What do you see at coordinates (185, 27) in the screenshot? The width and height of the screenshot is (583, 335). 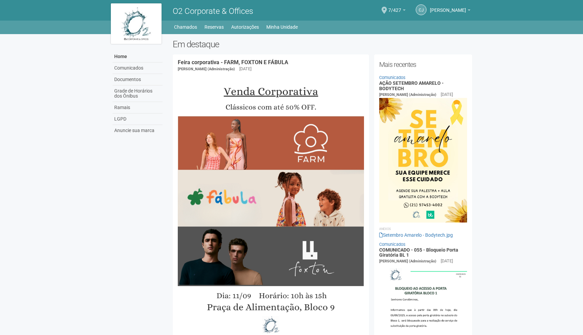 I see `a: Chamados` at bounding box center [185, 27].